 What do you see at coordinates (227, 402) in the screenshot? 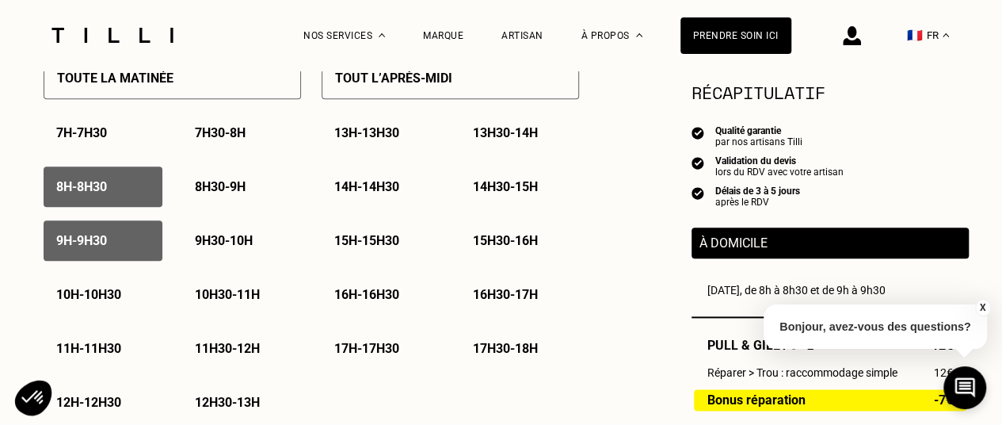
I see `p: 12h30 - 13h` at bounding box center [227, 402].